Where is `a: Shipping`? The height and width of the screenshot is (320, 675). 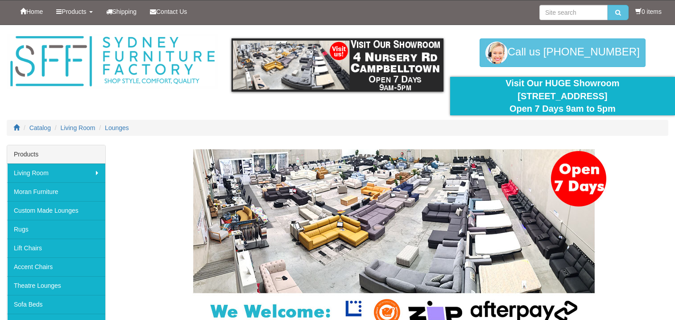
a: Shipping is located at coordinates (121, 12).